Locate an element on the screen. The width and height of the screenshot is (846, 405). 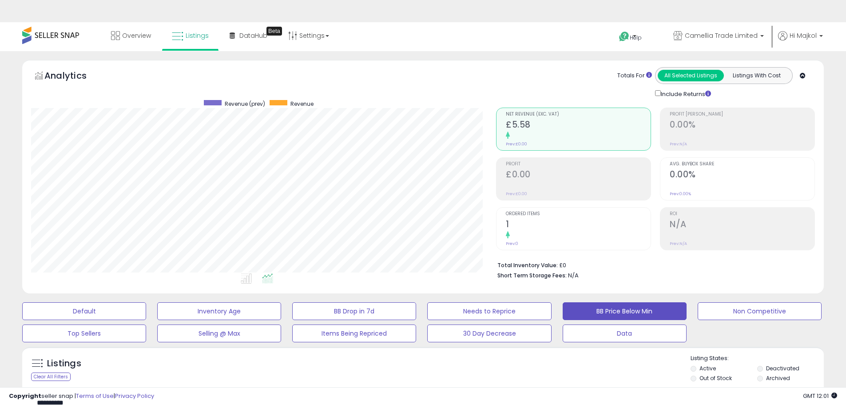
span: Ordered Items is located at coordinates (578, 214).